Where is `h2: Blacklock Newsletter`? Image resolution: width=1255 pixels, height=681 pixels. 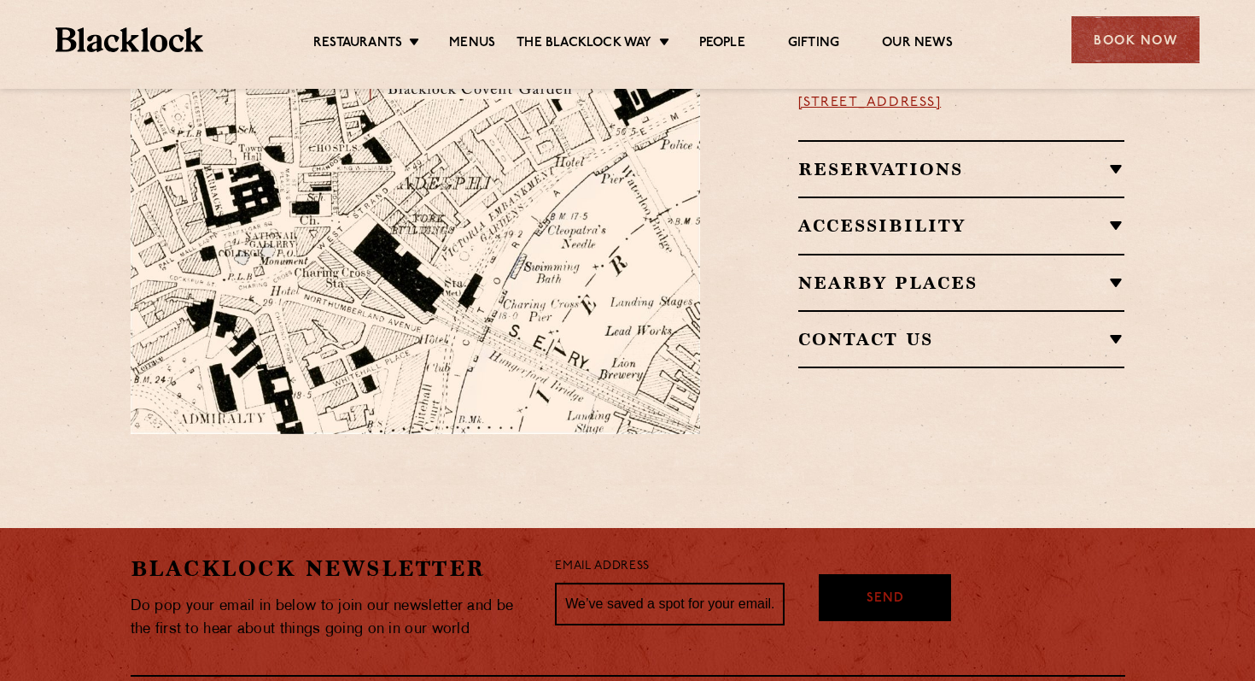 h2: Blacklock Newsletter is located at coordinates (330, 568).